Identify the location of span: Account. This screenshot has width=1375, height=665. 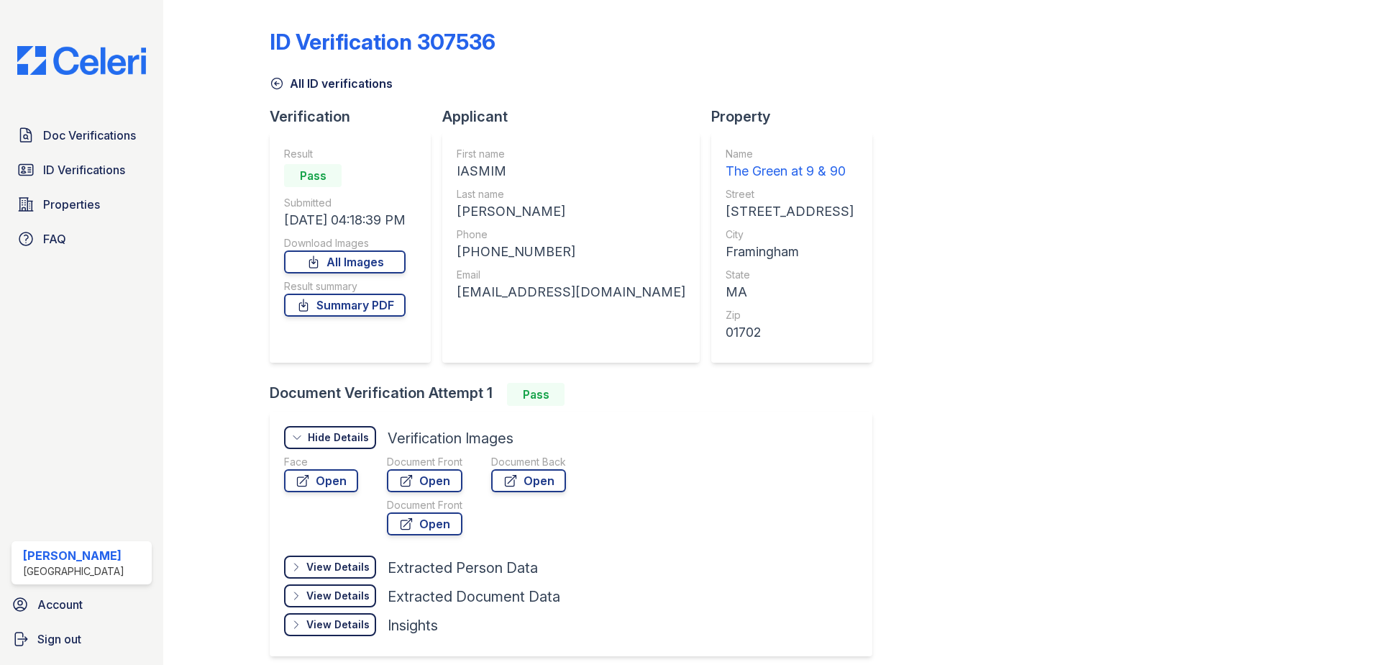
(60, 604).